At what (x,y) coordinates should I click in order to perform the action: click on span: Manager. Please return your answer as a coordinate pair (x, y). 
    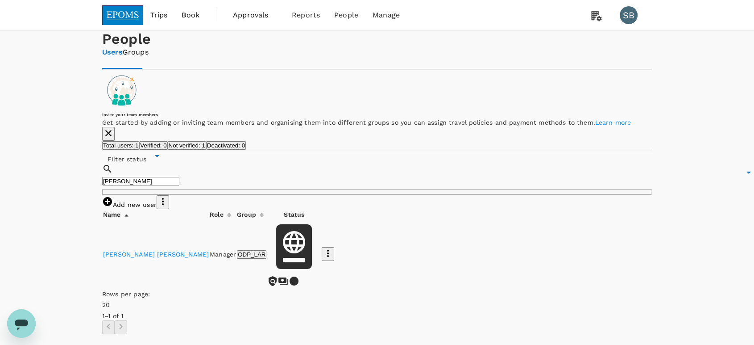
    Looking at the image, I should click on (223, 254).